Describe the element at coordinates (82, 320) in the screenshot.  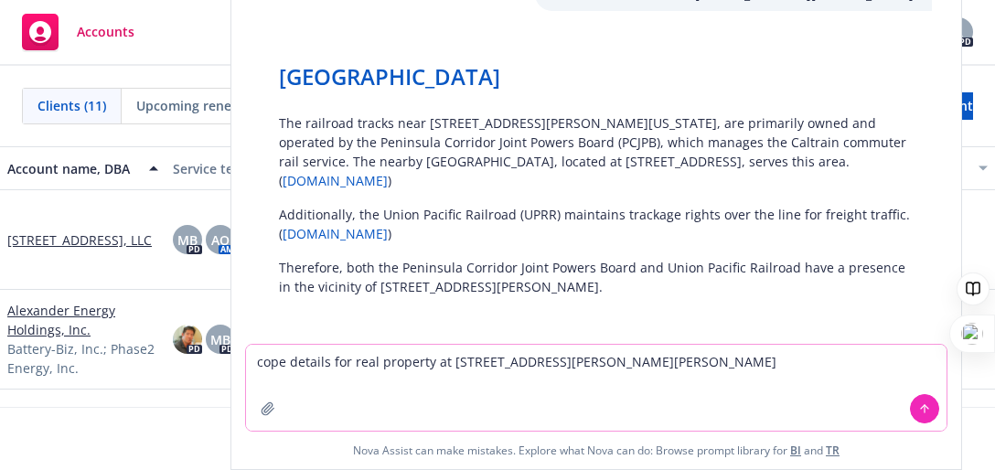
I see `a: Alexander Energy Holdings, Inc.` at that location.